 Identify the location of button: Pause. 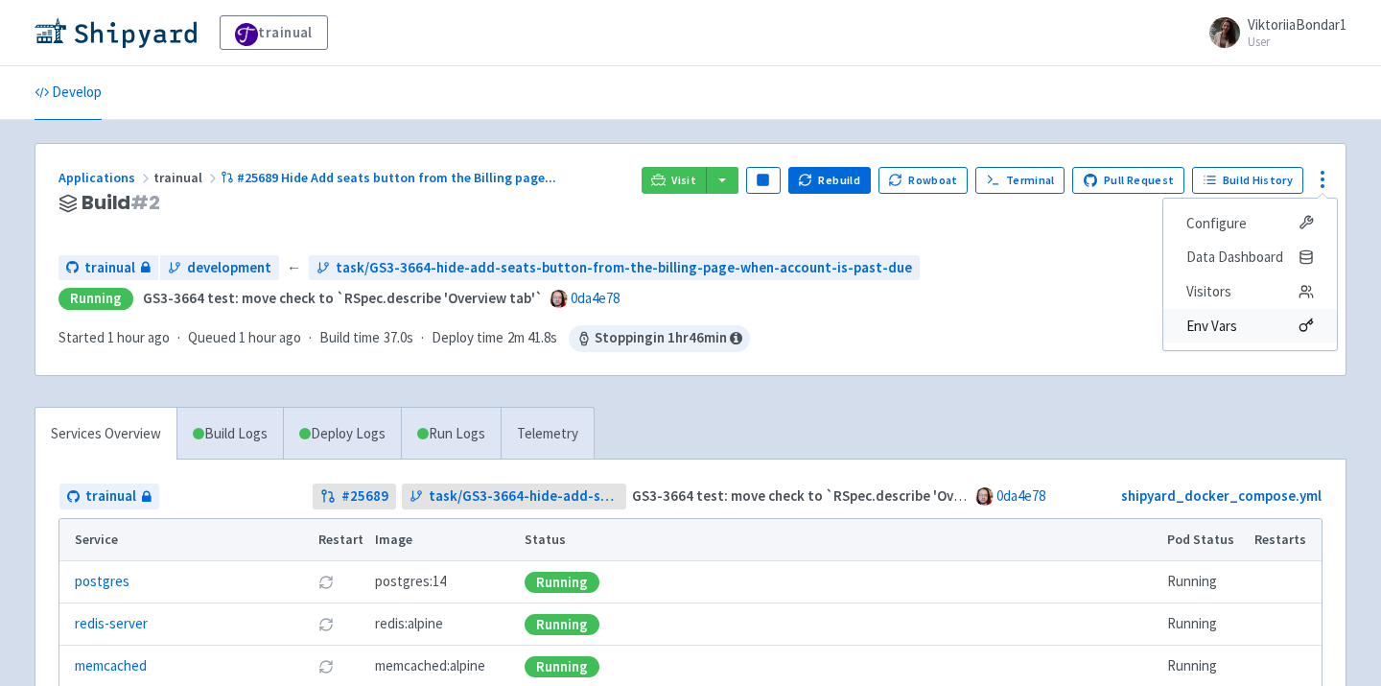
(764, 180).